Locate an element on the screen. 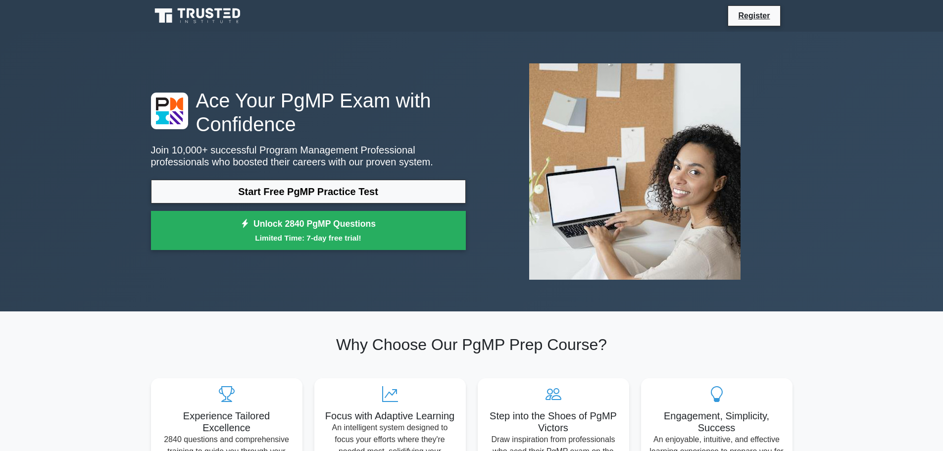 This screenshot has height=451, width=943. a: Register is located at coordinates (754, 15).